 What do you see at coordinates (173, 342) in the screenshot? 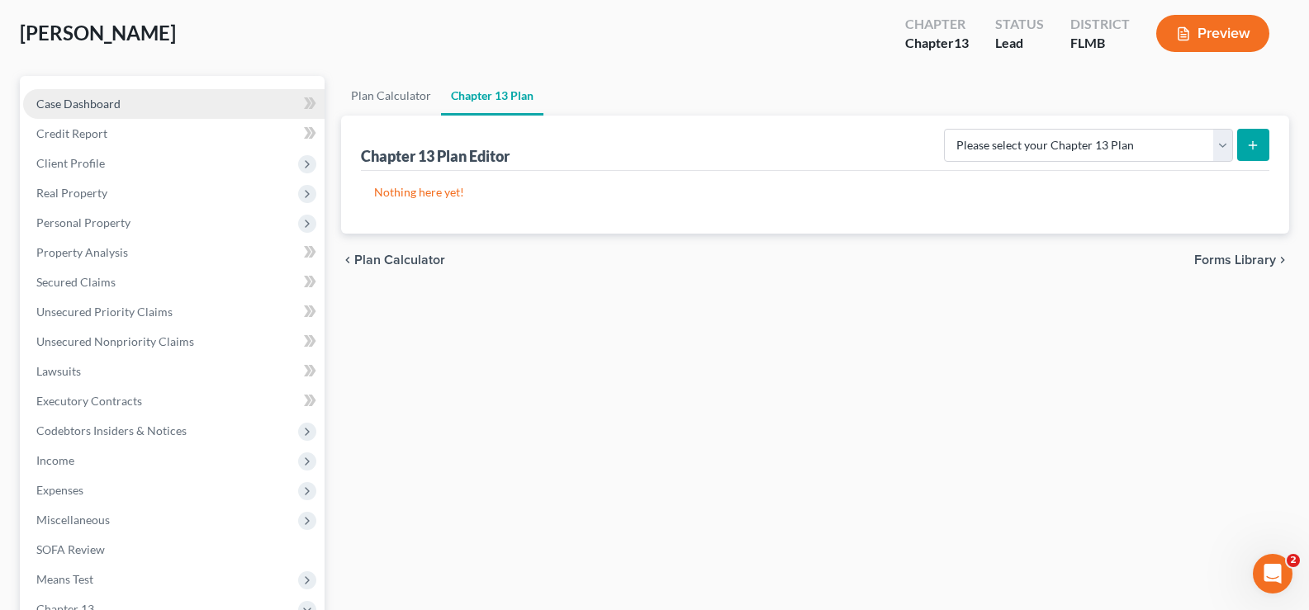
I see `a: Unsecured Nonpriority Claims` at bounding box center [173, 342].